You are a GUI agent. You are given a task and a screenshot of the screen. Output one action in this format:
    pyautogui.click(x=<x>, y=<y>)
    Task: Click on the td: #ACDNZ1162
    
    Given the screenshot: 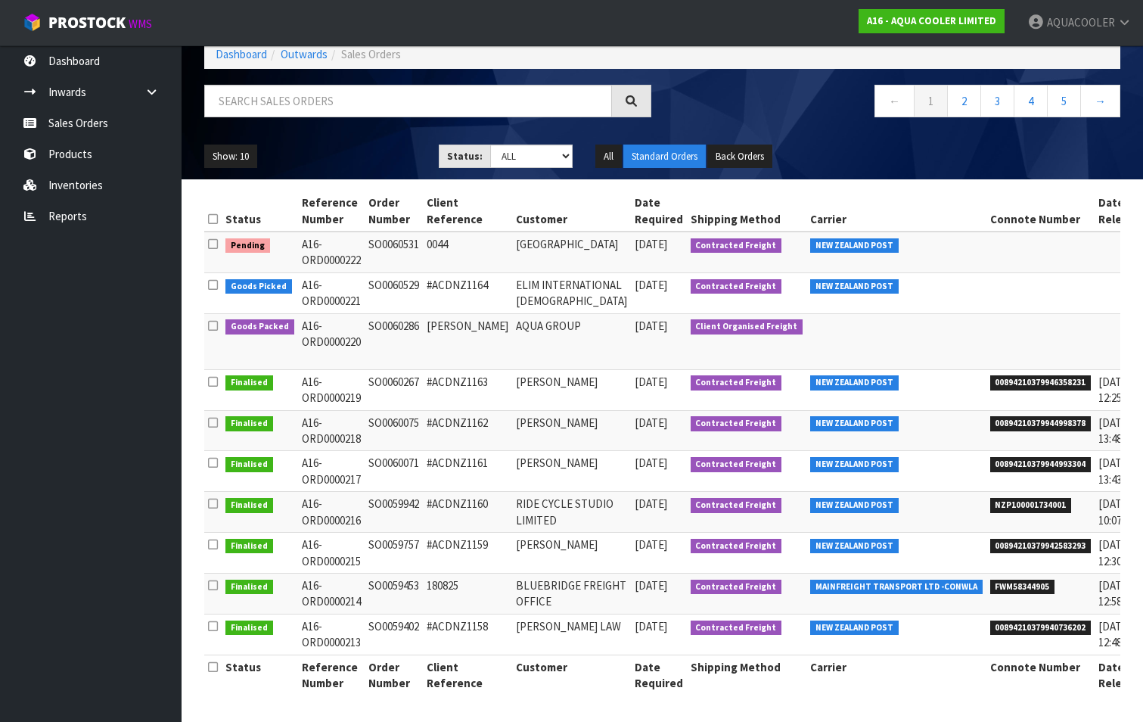 What is the action you would take?
    pyautogui.click(x=468, y=430)
    